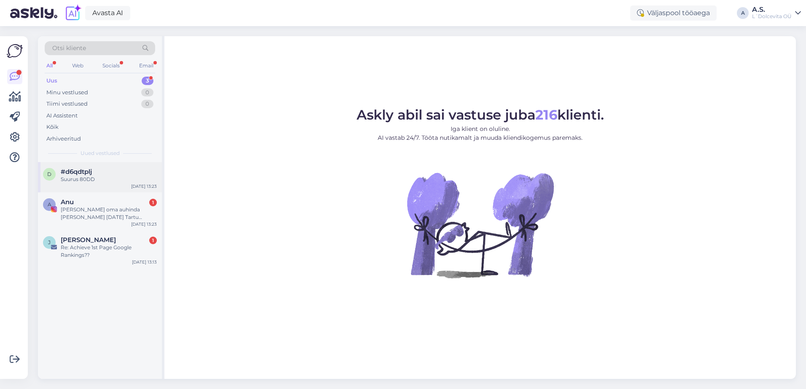 The image size is (806, 389). I want to click on div: Väljaspool tööaega, so click(673, 13).